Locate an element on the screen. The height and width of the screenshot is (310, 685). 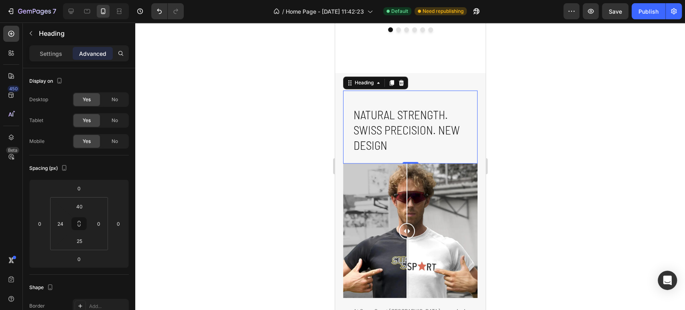
div: Open Intercom Messenger is located at coordinates (668, 280).